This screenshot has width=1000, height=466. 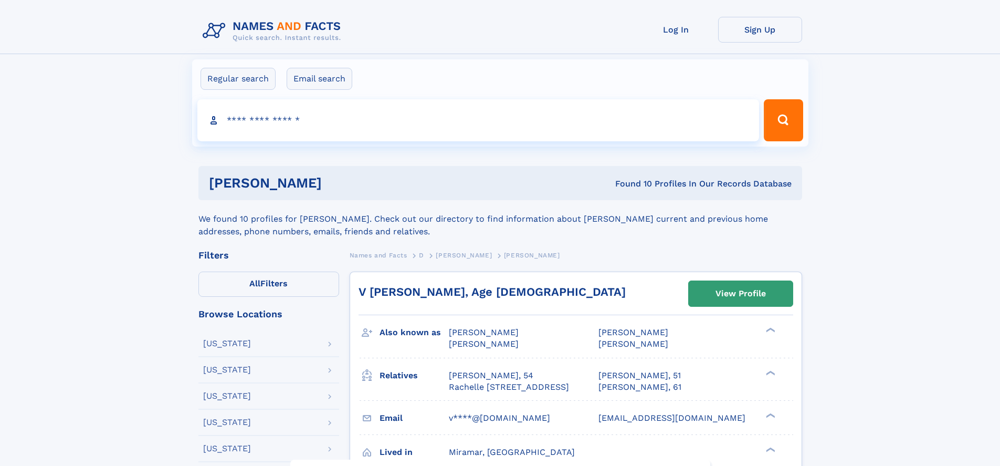 I want to click on div: Found 10 Profiles In Our Records Database, so click(x=630, y=184).